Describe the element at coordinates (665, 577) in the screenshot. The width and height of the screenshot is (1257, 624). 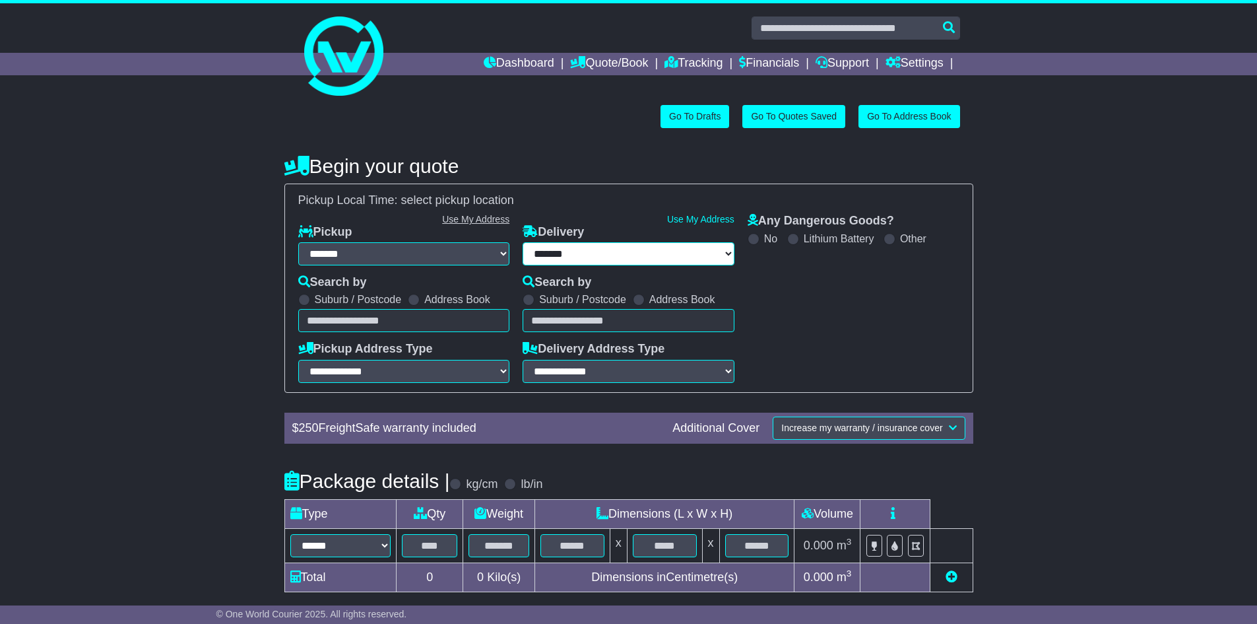
I see `td: Dimensions in Centimetre(s)` at that location.